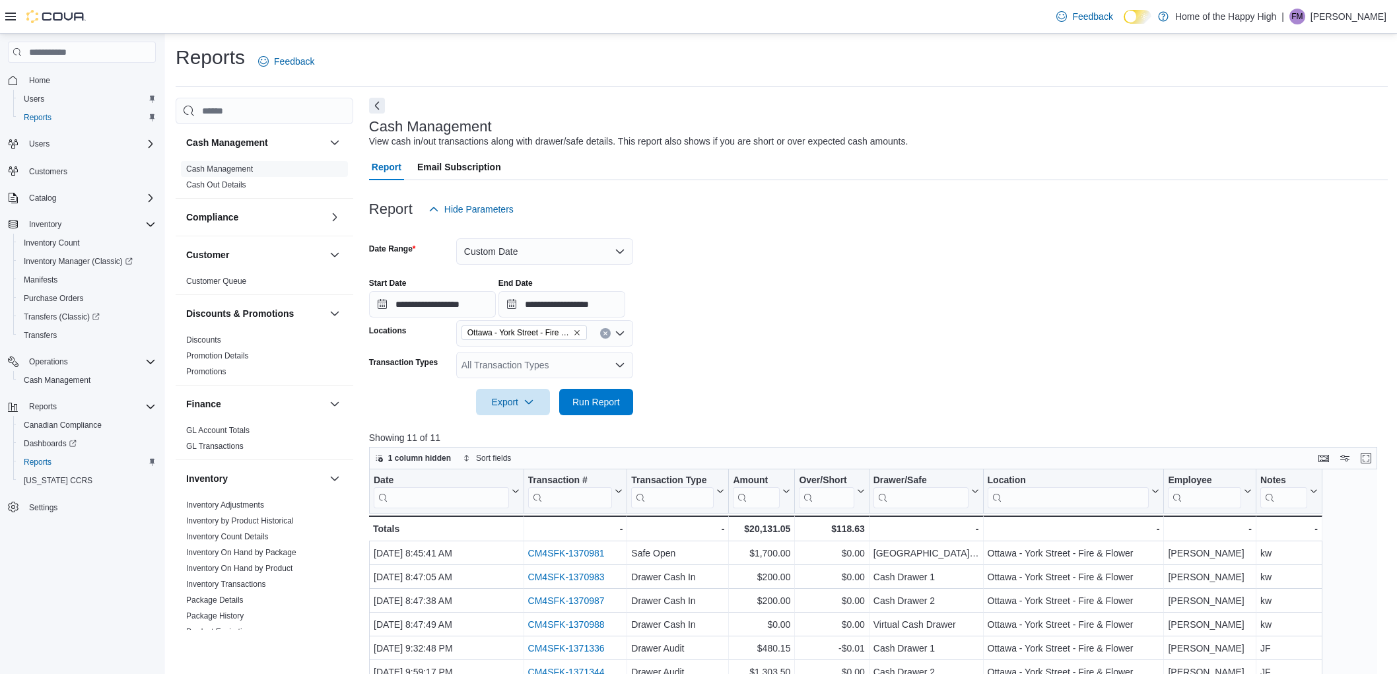  Describe the element at coordinates (43, 508) in the screenshot. I see `span: Settings` at that location.